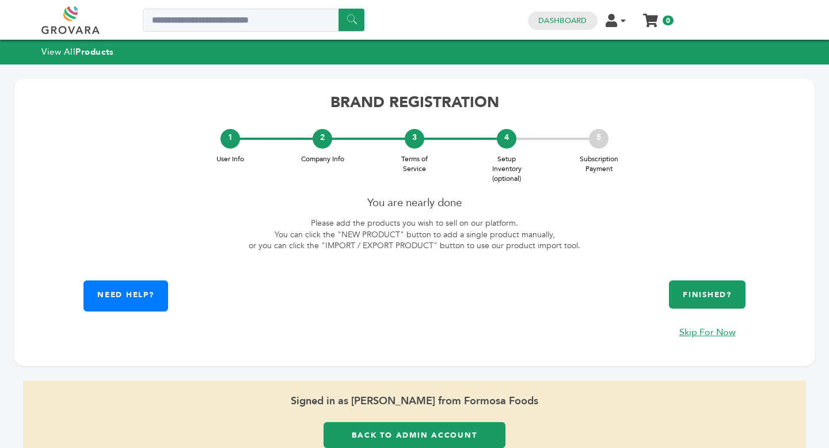  Describe the element at coordinates (322, 159) in the screenshot. I see `span: Company Info` at that location.